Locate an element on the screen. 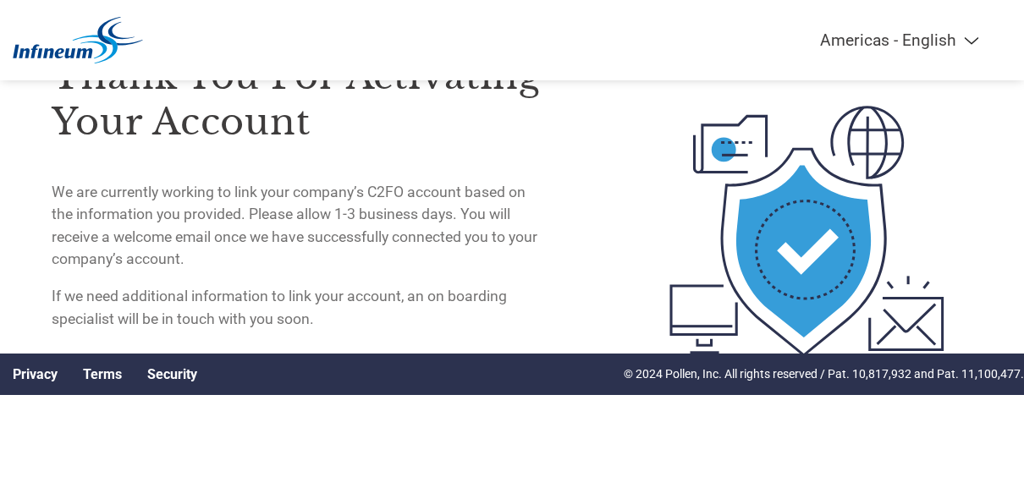 This screenshot has width=1024, height=488. h3: Thank you for activating your account is located at coordinates (300, 99).